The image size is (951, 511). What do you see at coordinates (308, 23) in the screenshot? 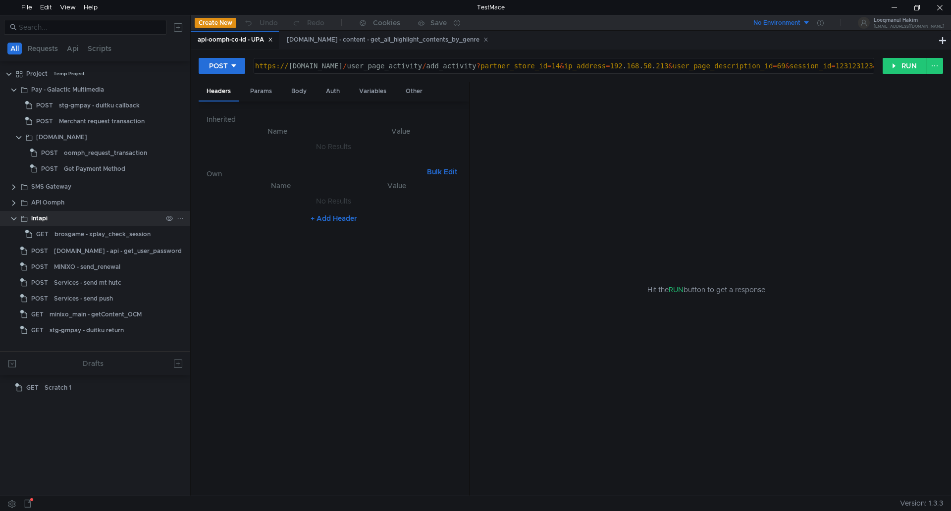
I see `button: Redo` at bounding box center [308, 23].